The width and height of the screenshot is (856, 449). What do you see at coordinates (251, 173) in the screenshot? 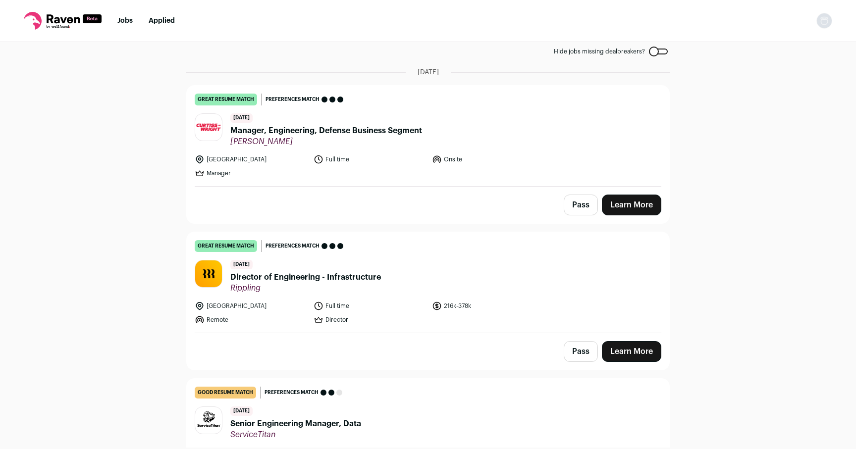
I see `li: Manager` at bounding box center [251, 173].